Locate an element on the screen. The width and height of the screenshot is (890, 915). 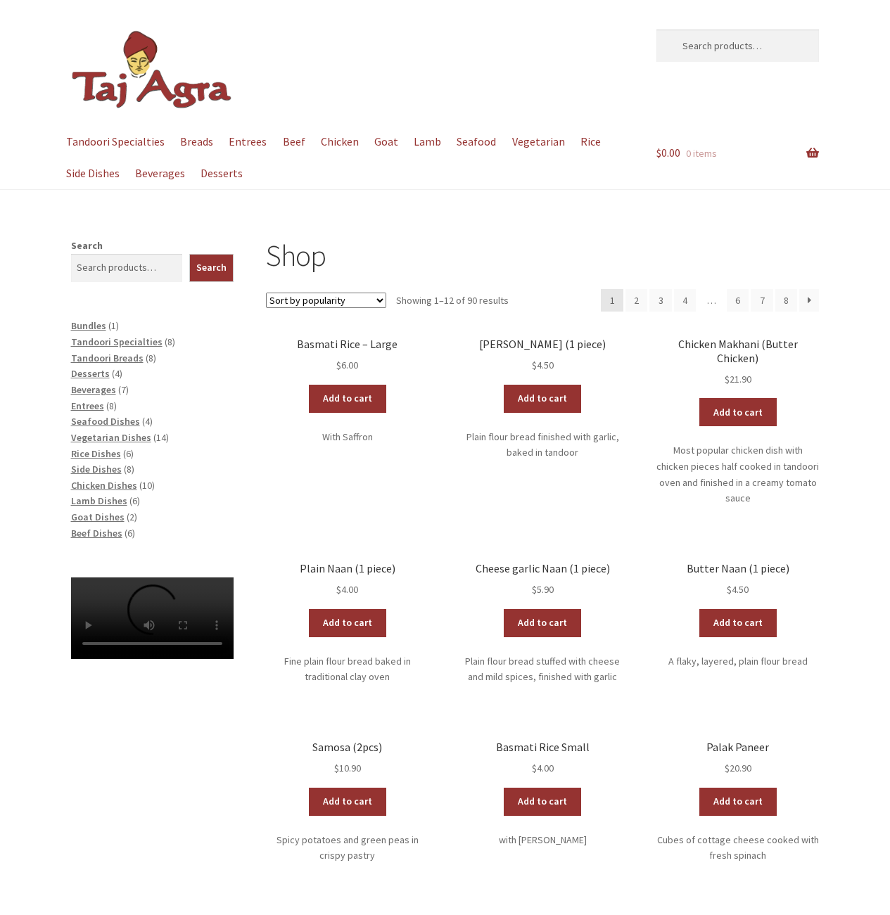
h2: Samosa (2pcs) is located at coordinates (347, 747).